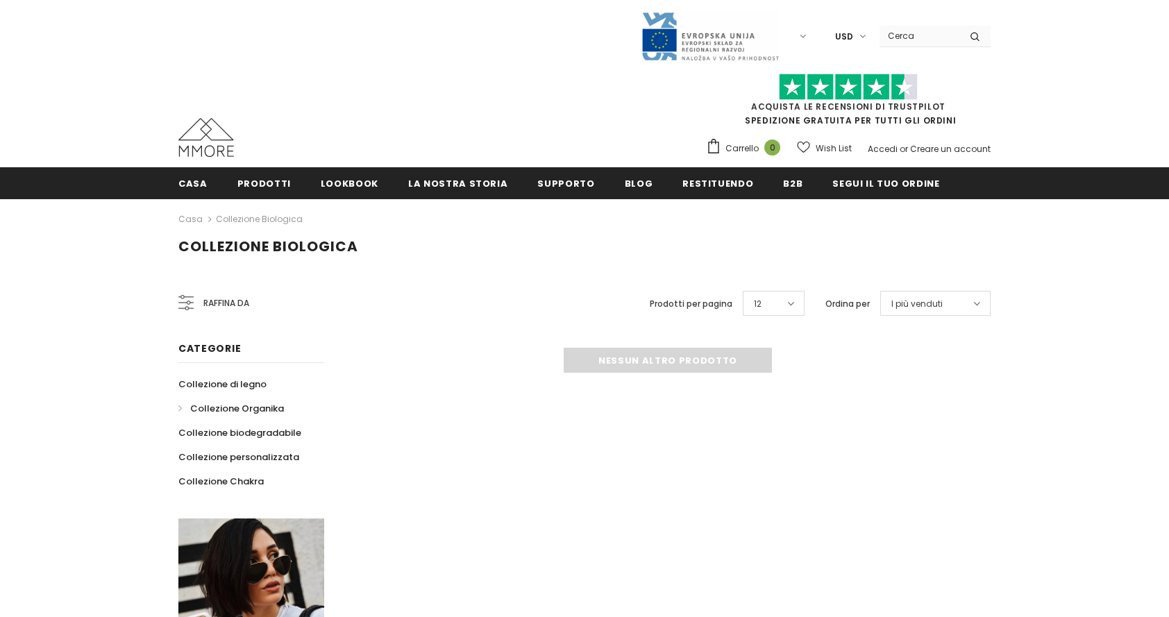 Image resolution: width=1169 pixels, height=617 pixels. Describe the element at coordinates (457, 183) in the screenshot. I see `span: La nostra storia` at that location.